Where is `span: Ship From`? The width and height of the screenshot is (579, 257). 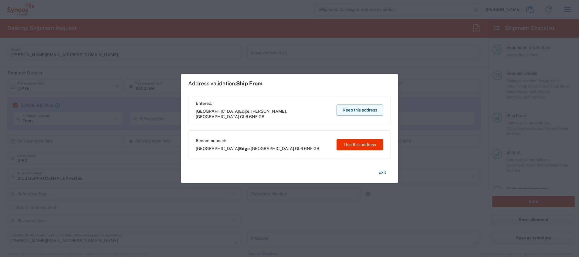 span: Ship From is located at coordinates (249, 83).